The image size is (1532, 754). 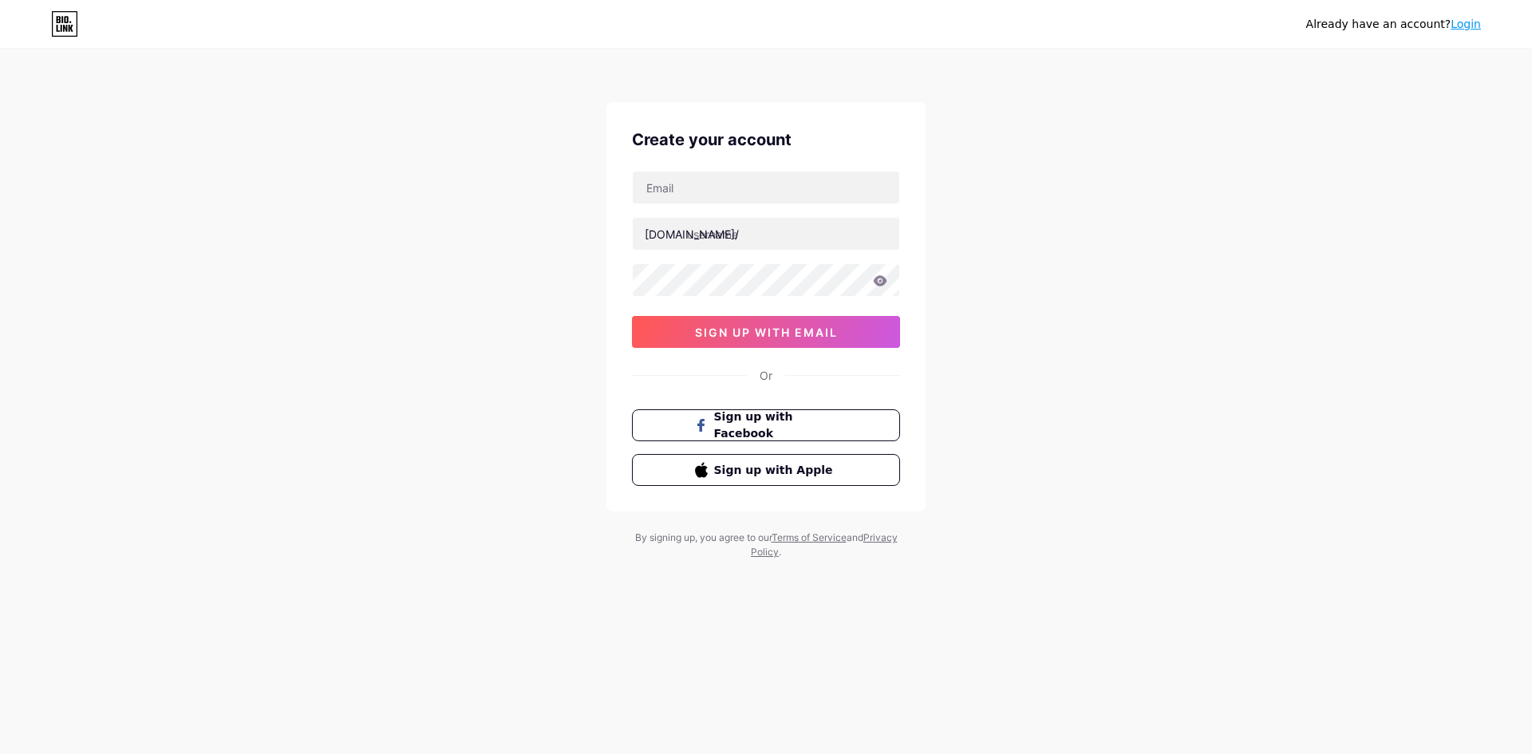 What do you see at coordinates (1393, 24) in the screenshot?
I see `div: Already have an account?` at bounding box center [1393, 24].